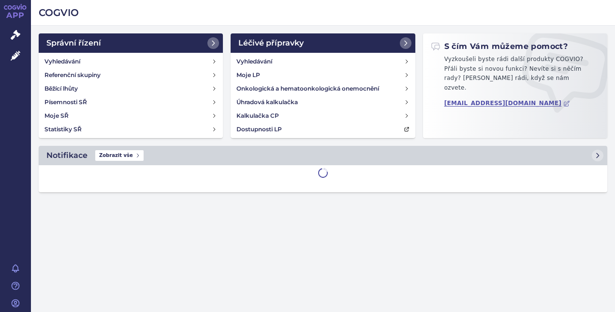 The image size is (615, 312). I want to click on a: Léčivé přípravky, so click(323, 43).